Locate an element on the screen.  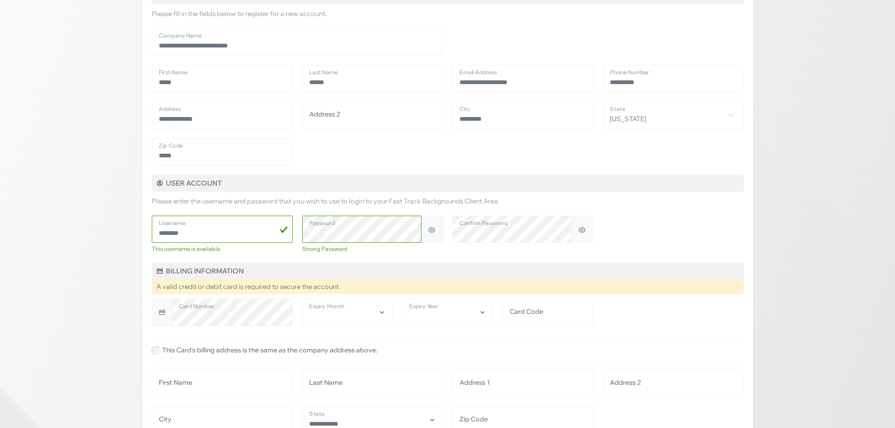
h5: User Account is located at coordinates (448, 183).